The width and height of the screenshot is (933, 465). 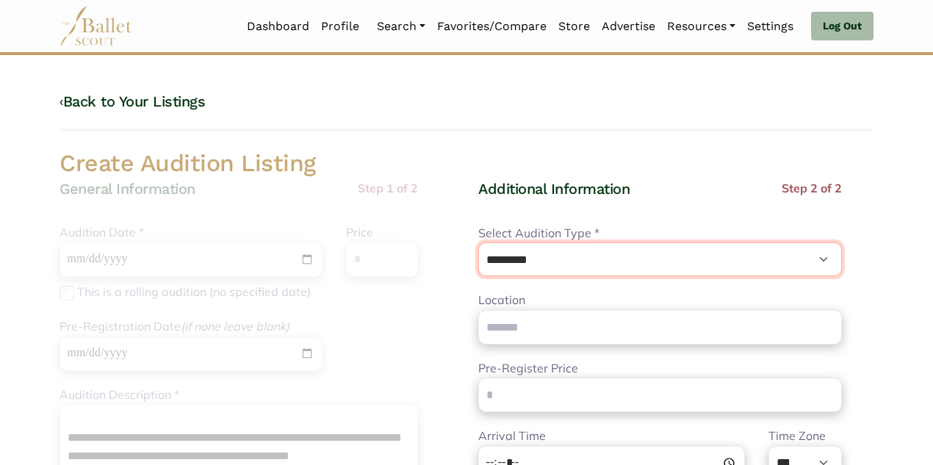 I want to click on label: Pre-Register Price, so click(x=528, y=369).